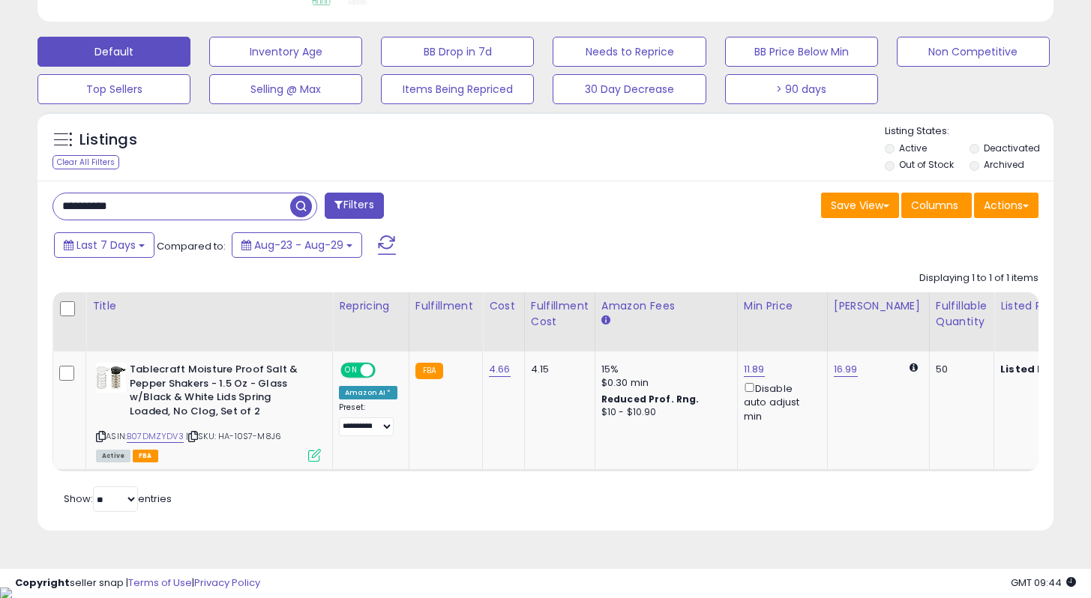 This screenshot has width=1091, height=598. Describe the element at coordinates (457, 52) in the screenshot. I see `button: BB Drop in 7d` at that location.